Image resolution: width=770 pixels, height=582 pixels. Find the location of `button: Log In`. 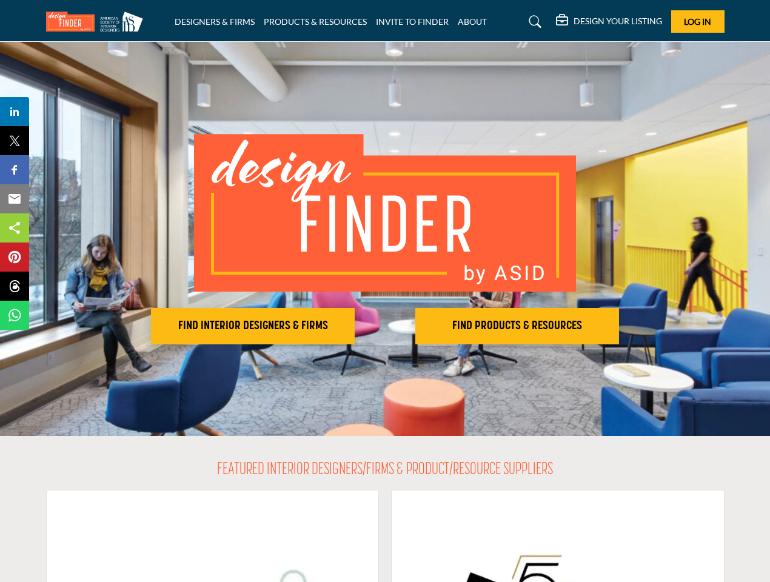

button: Log In is located at coordinates (698, 21).